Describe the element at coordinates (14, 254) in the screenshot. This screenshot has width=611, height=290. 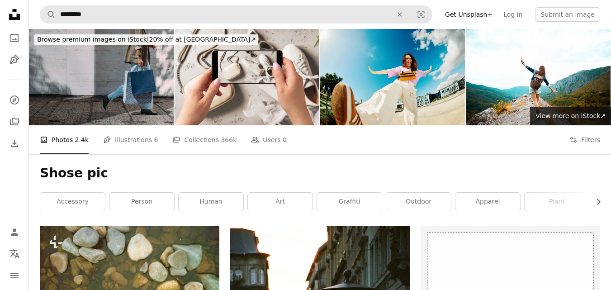
I see `button: Language` at that location.